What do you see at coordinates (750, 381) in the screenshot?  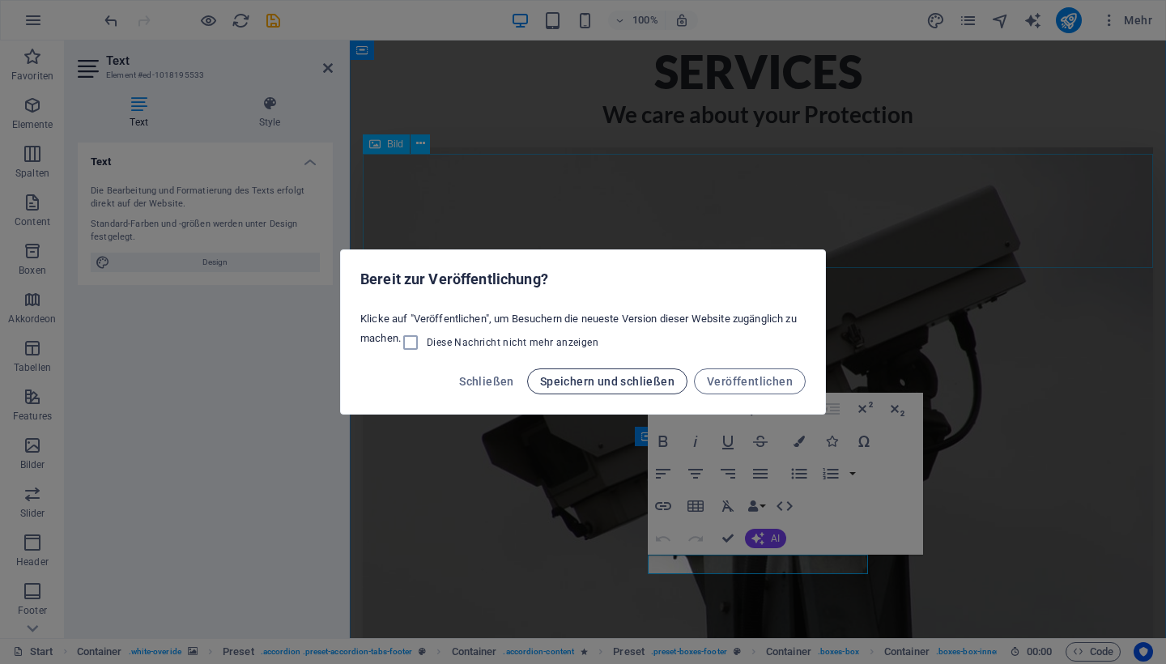 I see `span: Veröffentlichen` at bounding box center [750, 381].